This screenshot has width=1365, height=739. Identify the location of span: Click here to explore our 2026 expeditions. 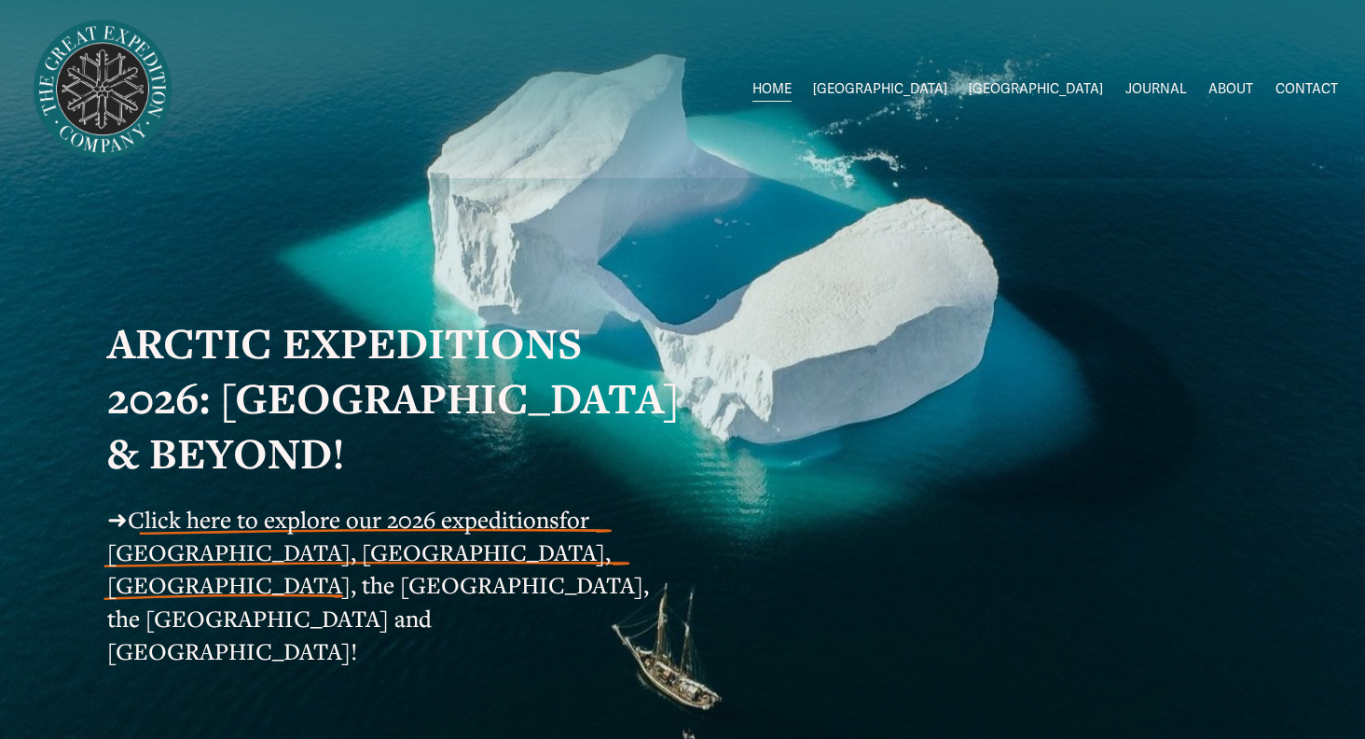
(343, 518).